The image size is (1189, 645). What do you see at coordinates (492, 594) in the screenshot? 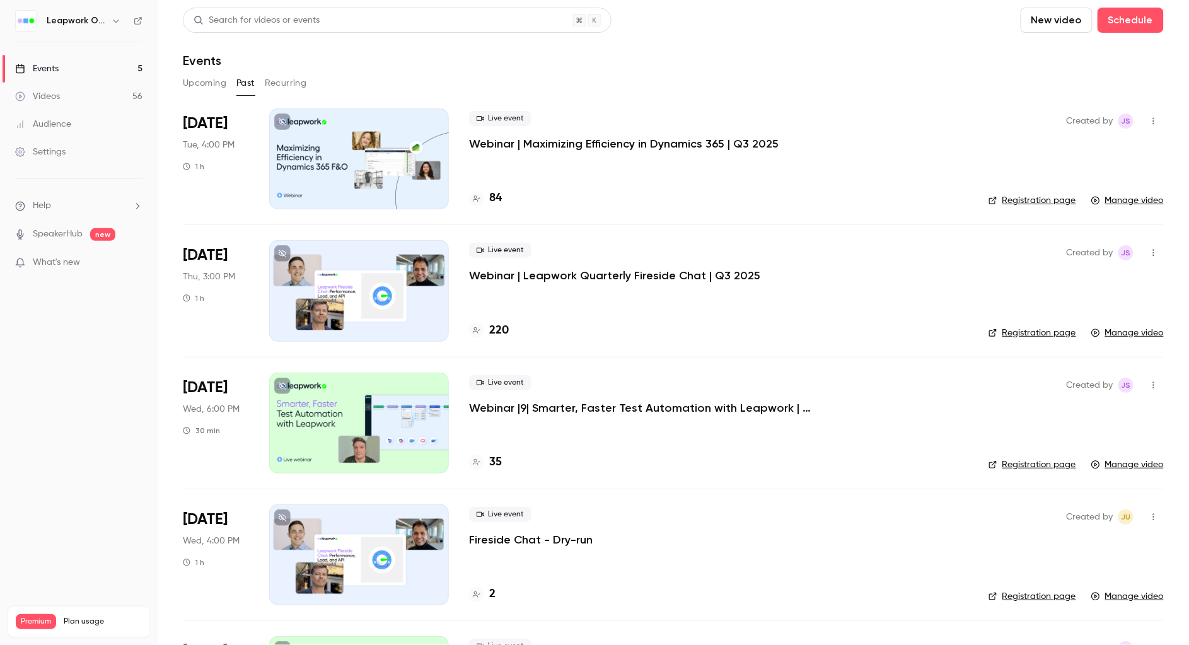
I see `h4: 2` at bounding box center [492, 594].